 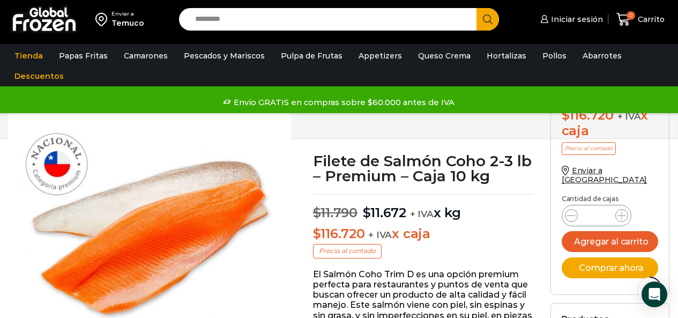 I want to click on a: Hortalizas, so click(x=506, y=56).